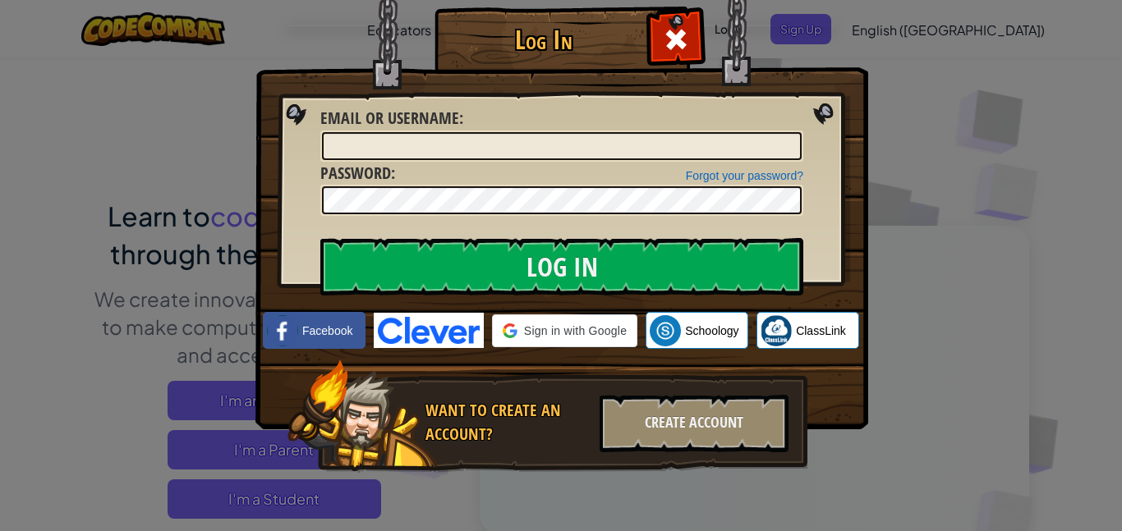  Describe the element at coordinates (711, 331) in the screenshot. I see `span: Schoology` at that location.